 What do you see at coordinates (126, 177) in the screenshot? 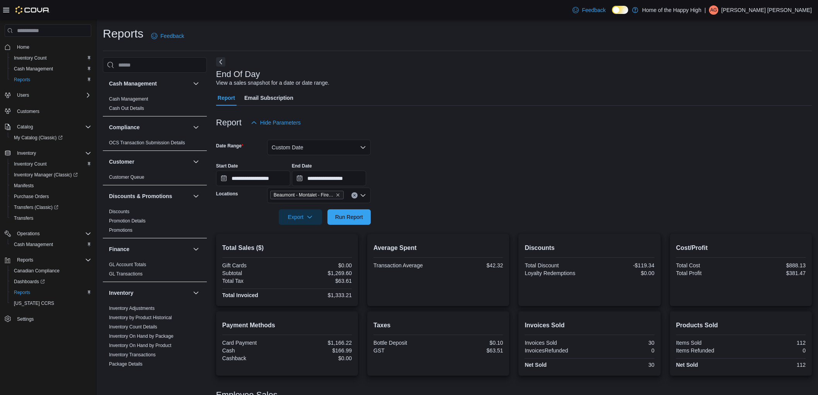
I see `a: Customer Queue` at bounding box center [126, 177].